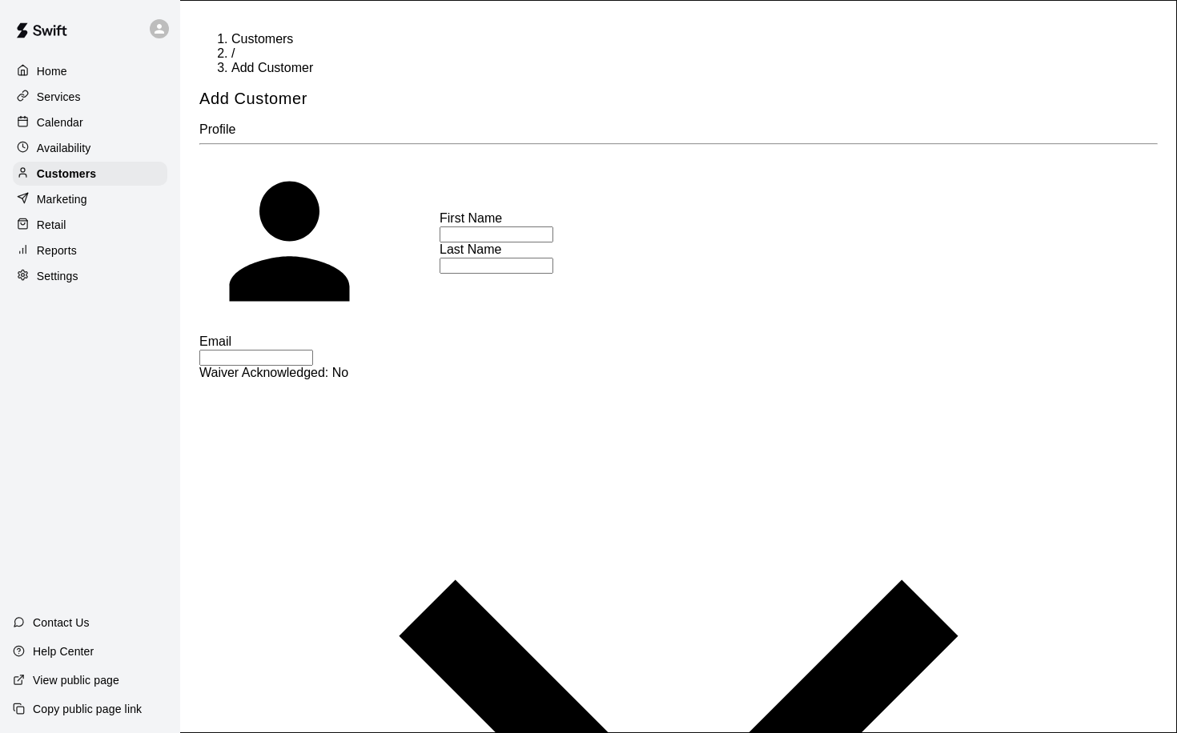  Describe the element at coordinates (57, 251) in the screenshot. I see `p: Reports` at that location.